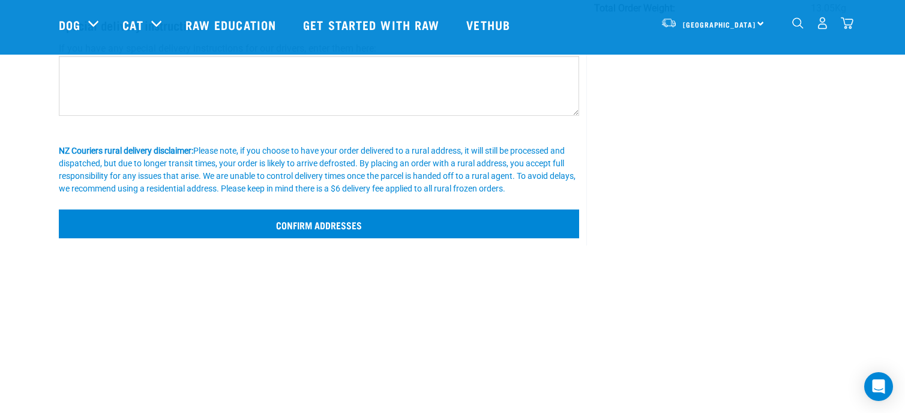 The image size is (905, 413). I want to click on img: home-icon-1@2x.png, so click(798, 23).